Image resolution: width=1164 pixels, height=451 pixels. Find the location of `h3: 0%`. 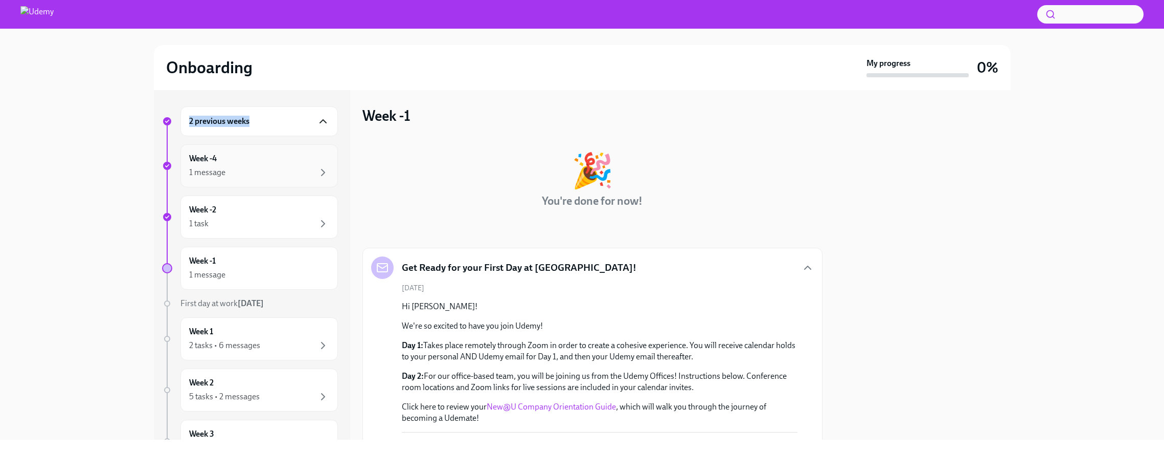

h3: 0% is located at coordinates (988, 68).